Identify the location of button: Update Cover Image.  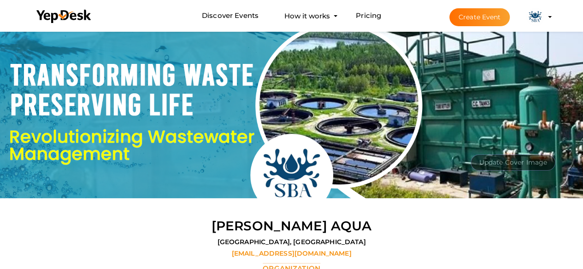
(513, 163).